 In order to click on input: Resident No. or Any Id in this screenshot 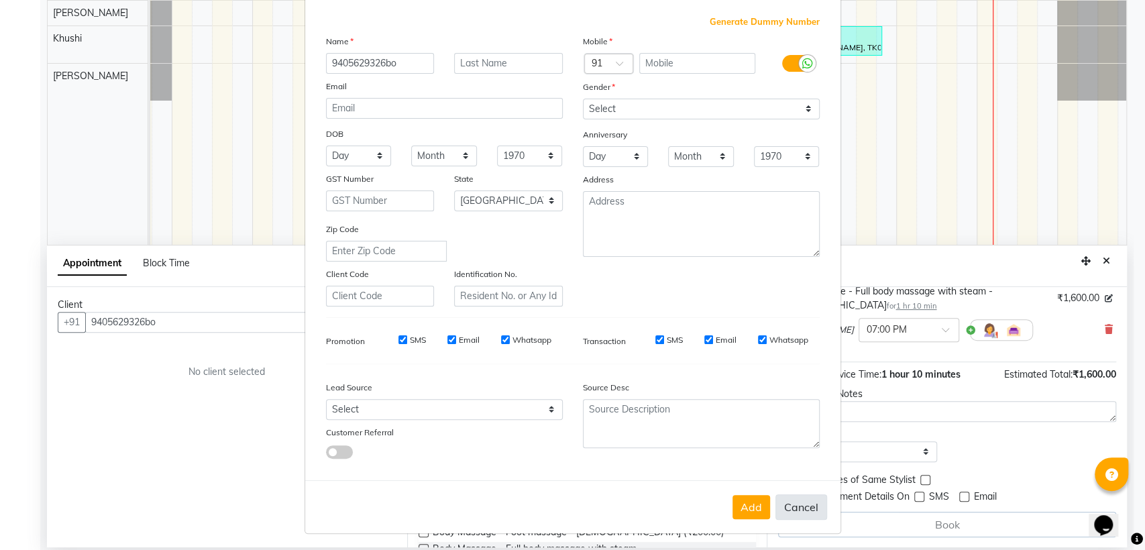, I will do `click(509, 296)`.